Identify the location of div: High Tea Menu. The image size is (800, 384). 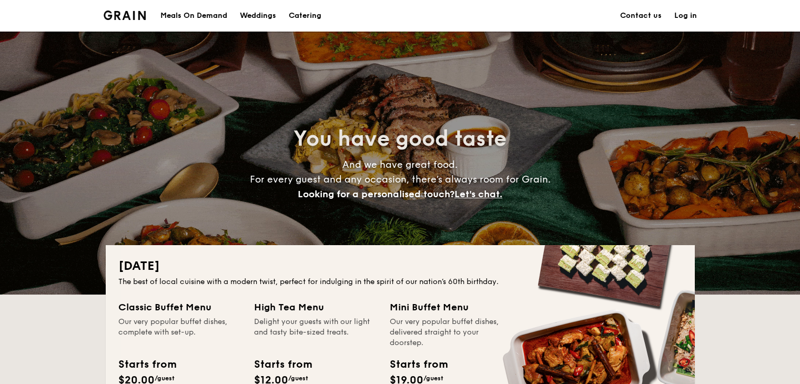
(316, 307).